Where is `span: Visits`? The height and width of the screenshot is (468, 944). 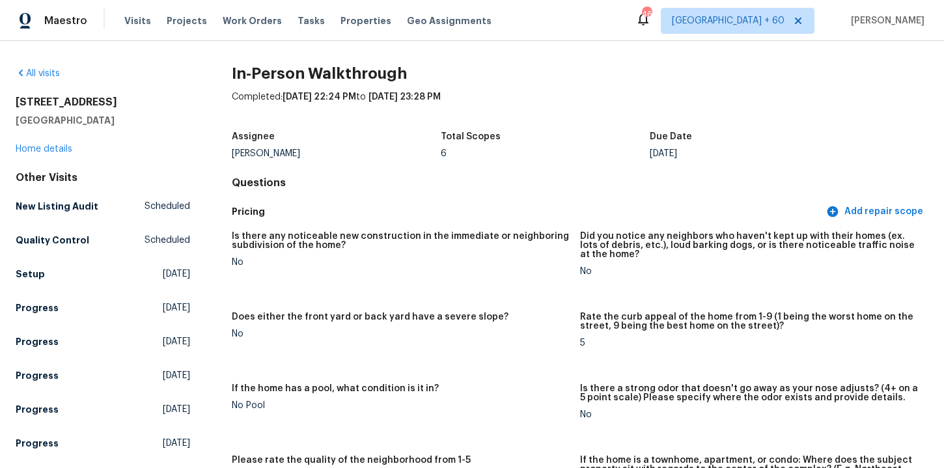 span: Visits is located at coordinates (137, 21).